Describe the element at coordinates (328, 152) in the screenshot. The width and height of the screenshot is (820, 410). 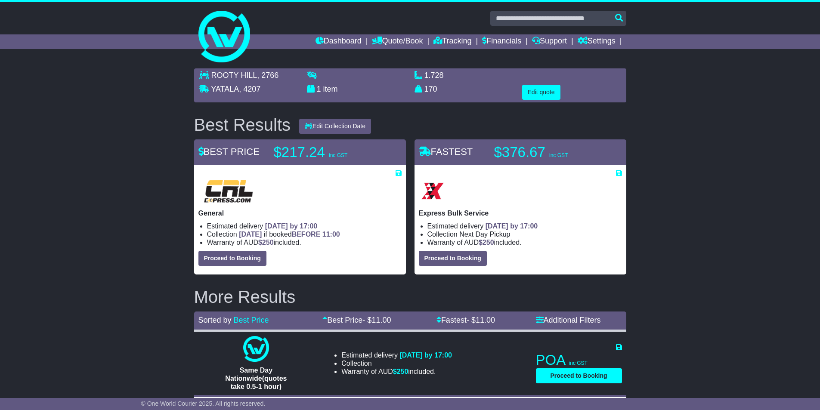
I see `p: $217.24` at that location.